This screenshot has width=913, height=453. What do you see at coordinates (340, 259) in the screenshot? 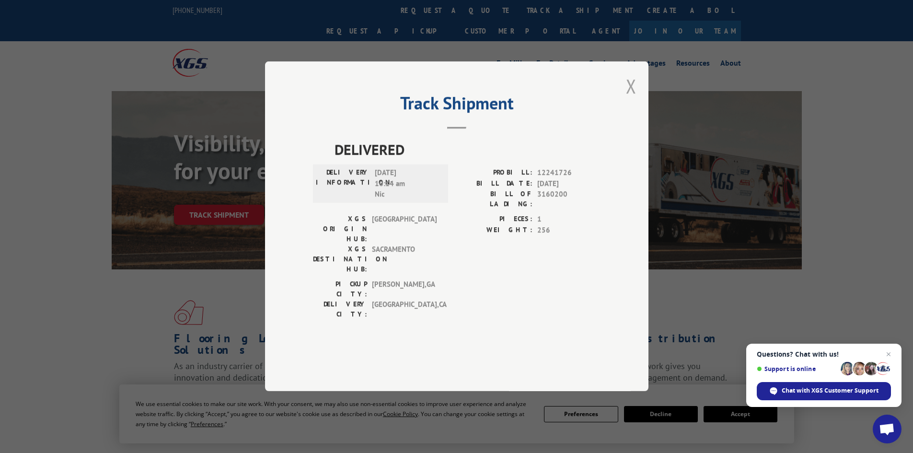
I see `label: XGS DESTINATION HUB:` at bounding box center [340, 259].